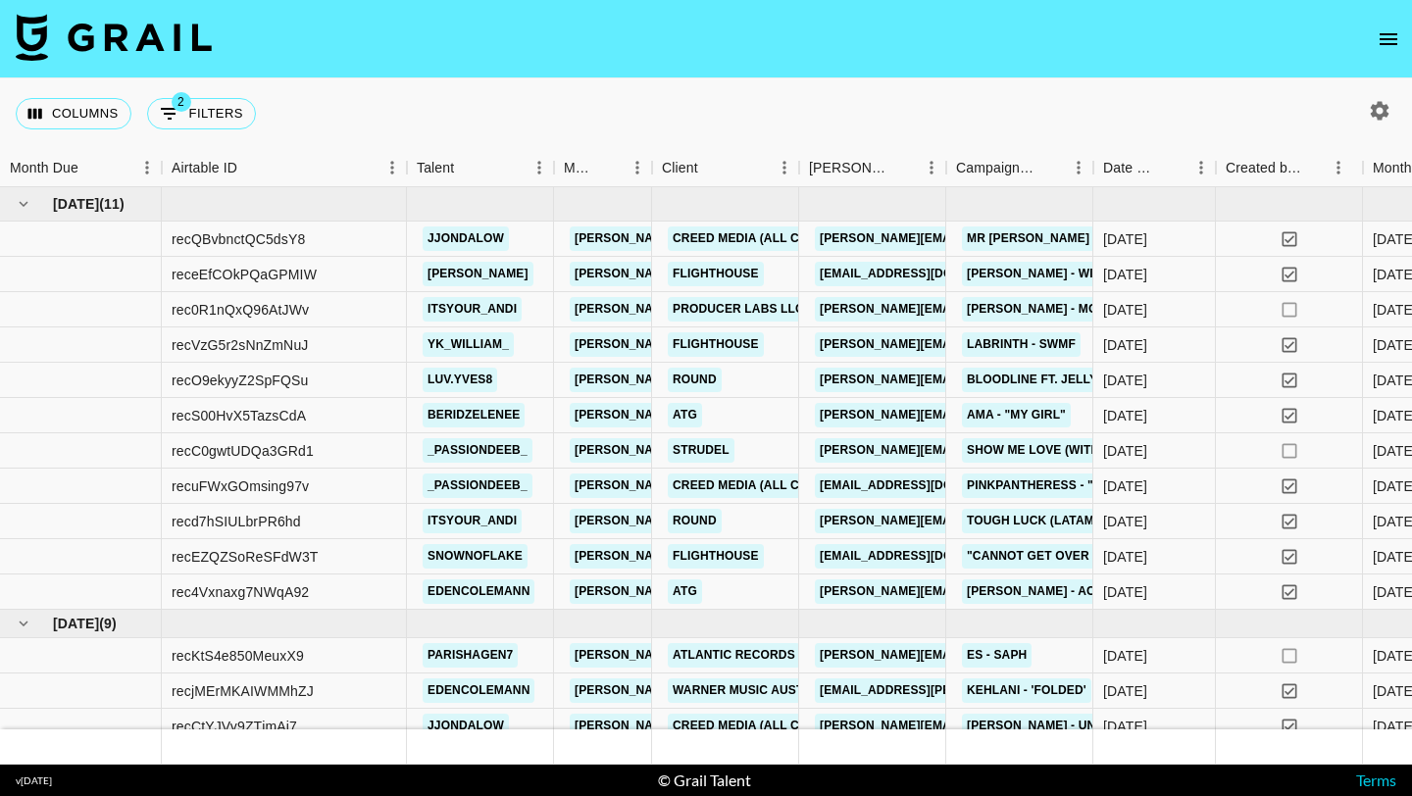 This screenshot has width=1412, height=796. I want to click on span: 2, so click(181, 102).